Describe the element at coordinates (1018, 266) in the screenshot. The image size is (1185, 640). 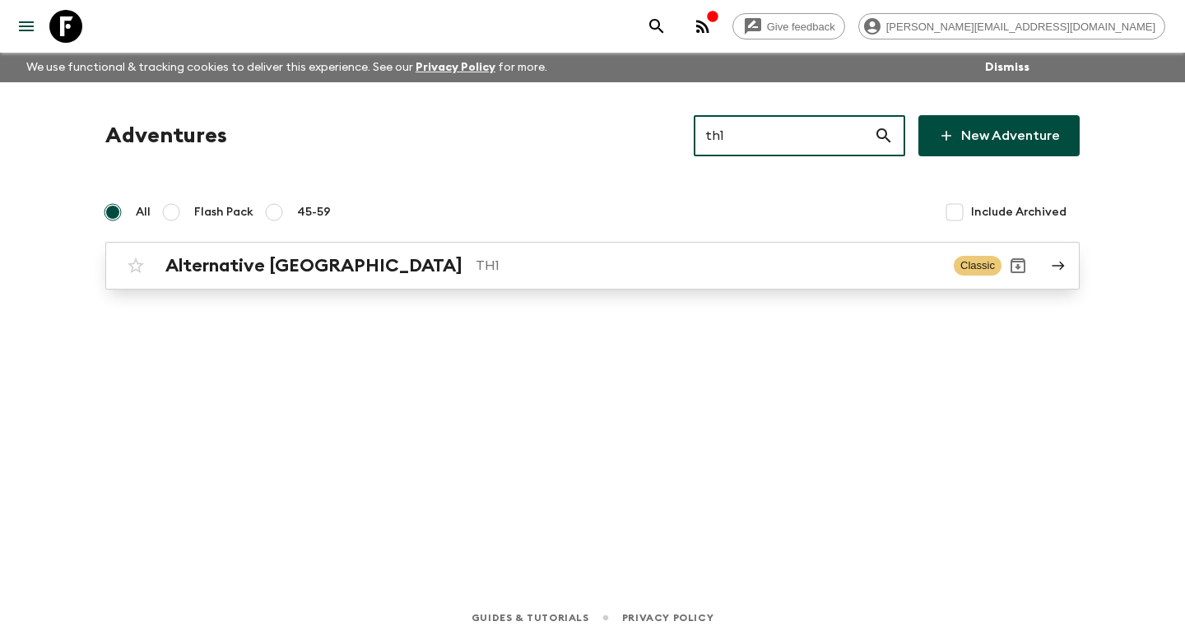
I see `button: Archive` at that location.